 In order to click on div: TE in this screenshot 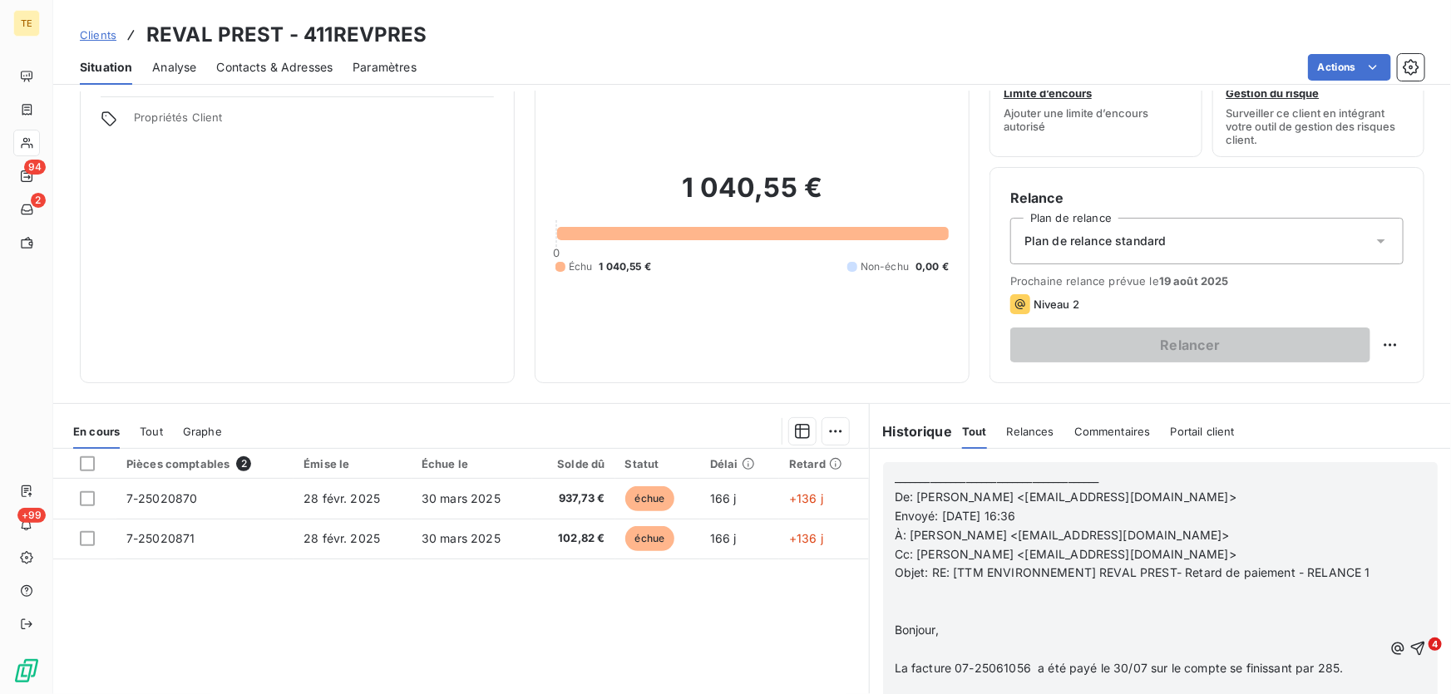, I will do `click(27, 23)`.